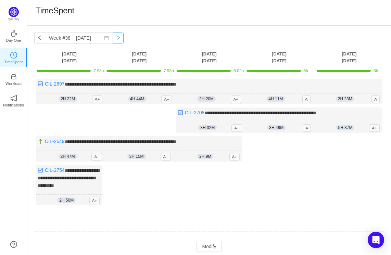  Describe the element at coordinates (14, 98) in the screenshot. I see `i: icon: notification` at that location.